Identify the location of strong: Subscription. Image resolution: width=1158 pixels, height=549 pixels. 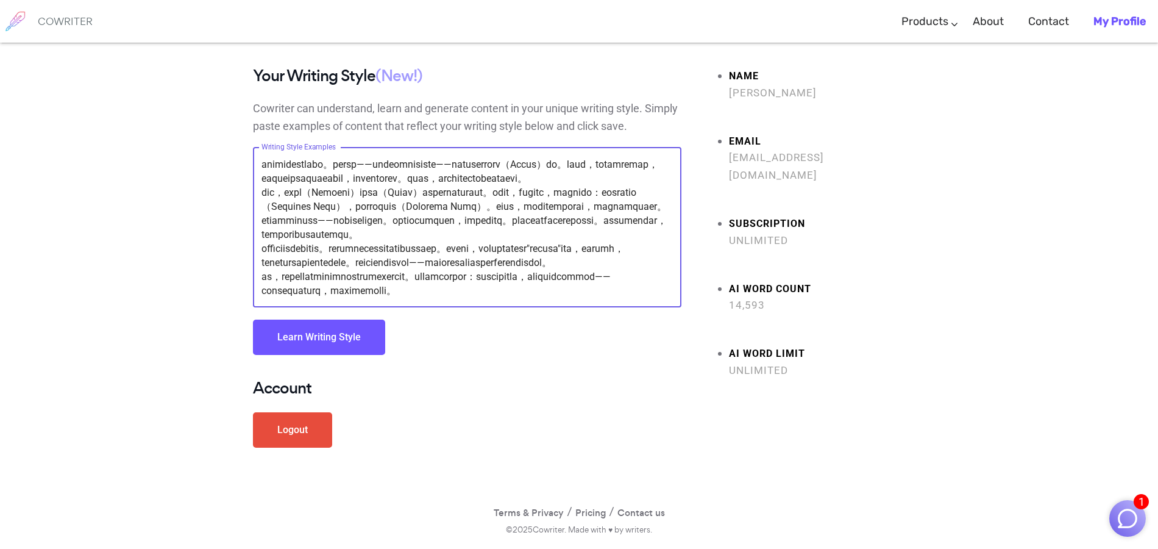
(817, 224).